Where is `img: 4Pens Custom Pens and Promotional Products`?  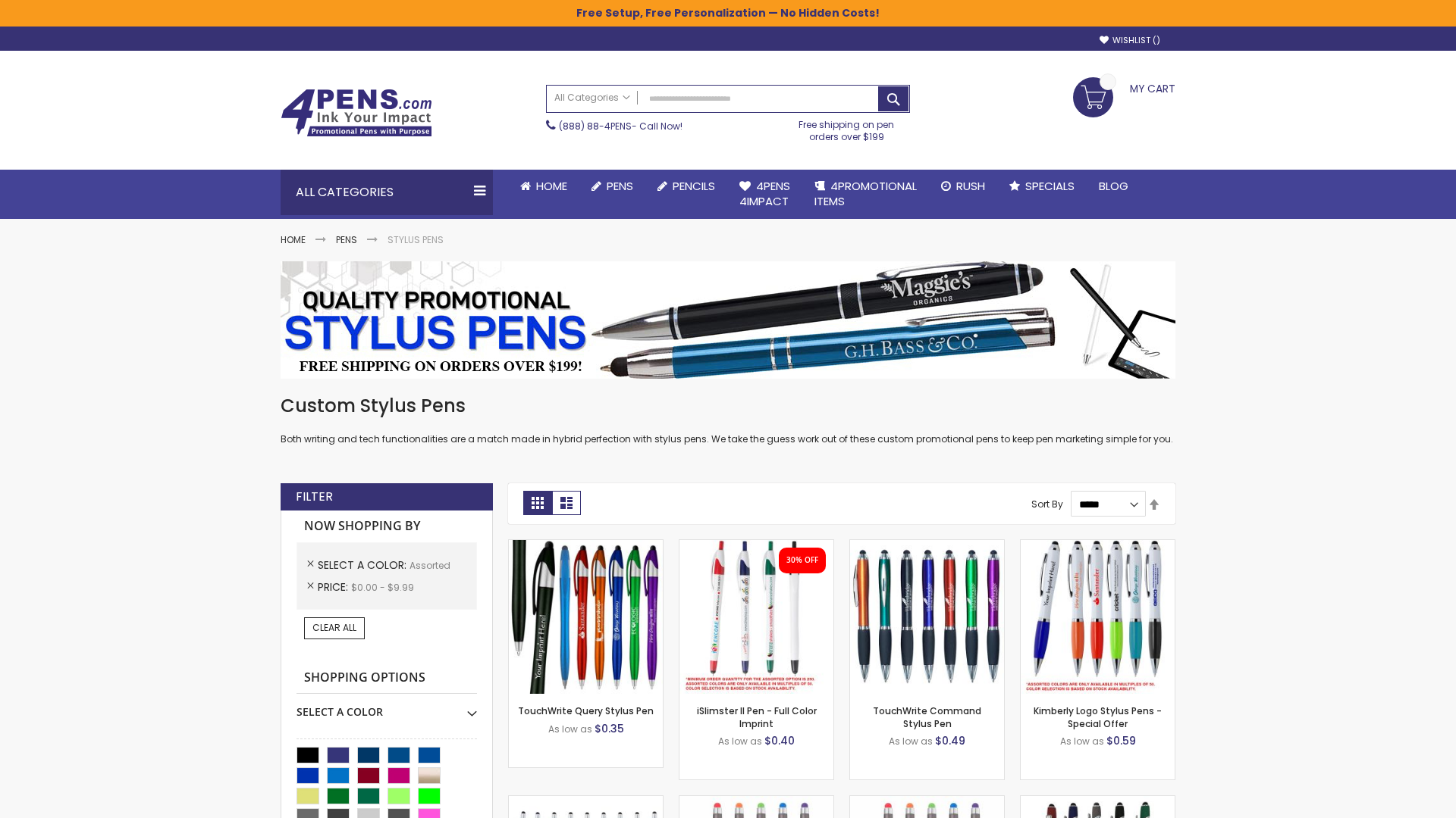 img: 4Pens Custom Pens and Promotional Products is located at coordinates (357, 113).